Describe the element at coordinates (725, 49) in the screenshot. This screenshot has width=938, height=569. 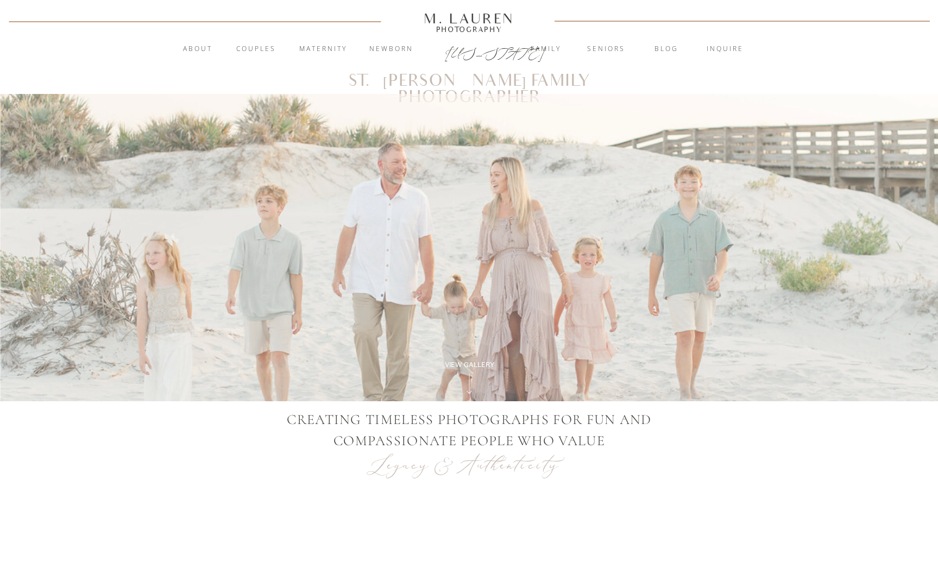
I see `a: inquire` at that location.